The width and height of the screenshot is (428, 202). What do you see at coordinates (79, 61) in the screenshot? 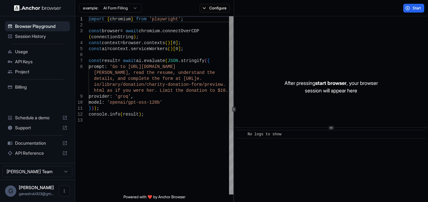
I see `div: 7` at bounding box center [79, 61].